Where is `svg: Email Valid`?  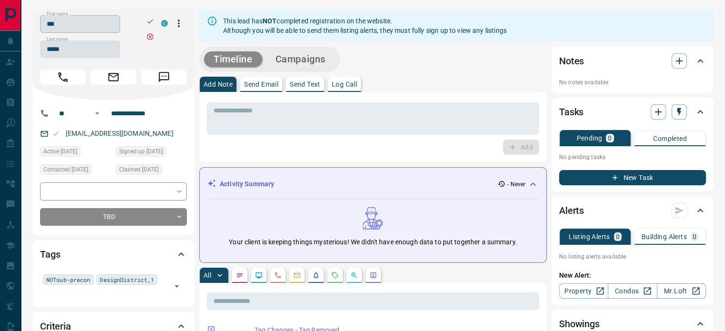
svg: Email Valid is located at coordinates (56, 134).